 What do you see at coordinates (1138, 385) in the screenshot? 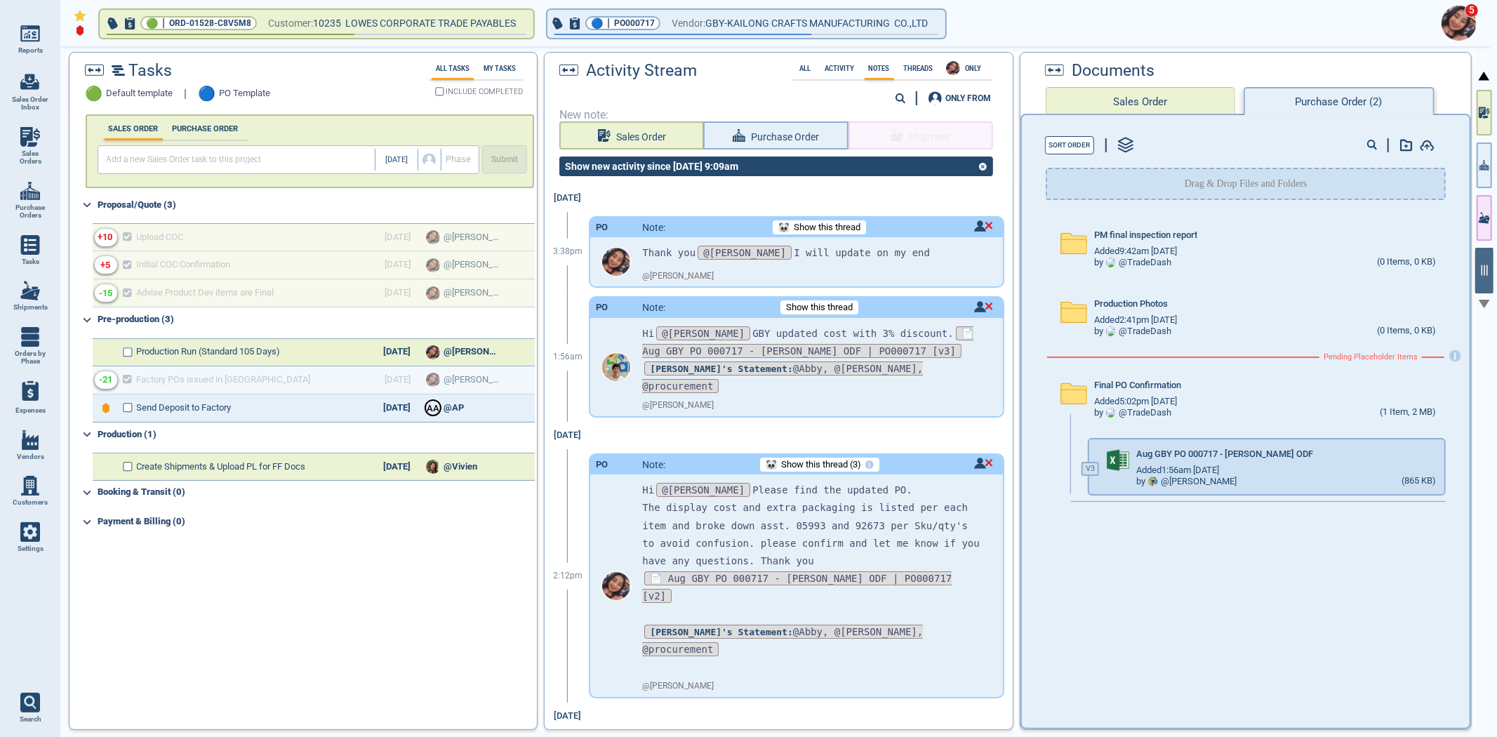
I see `span: Final PO Confirmation` at bounding box center [1138, 385].